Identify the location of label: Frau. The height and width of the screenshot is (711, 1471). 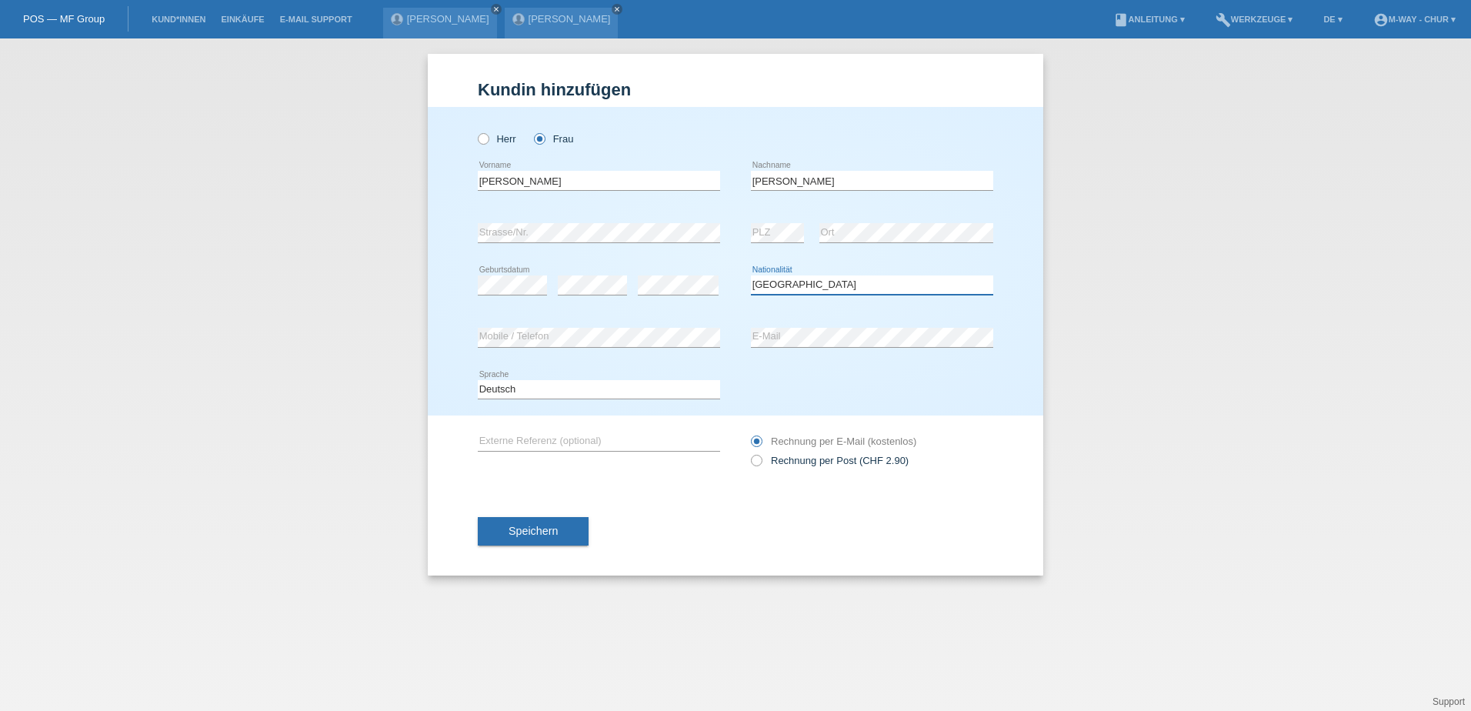
(553, 139).